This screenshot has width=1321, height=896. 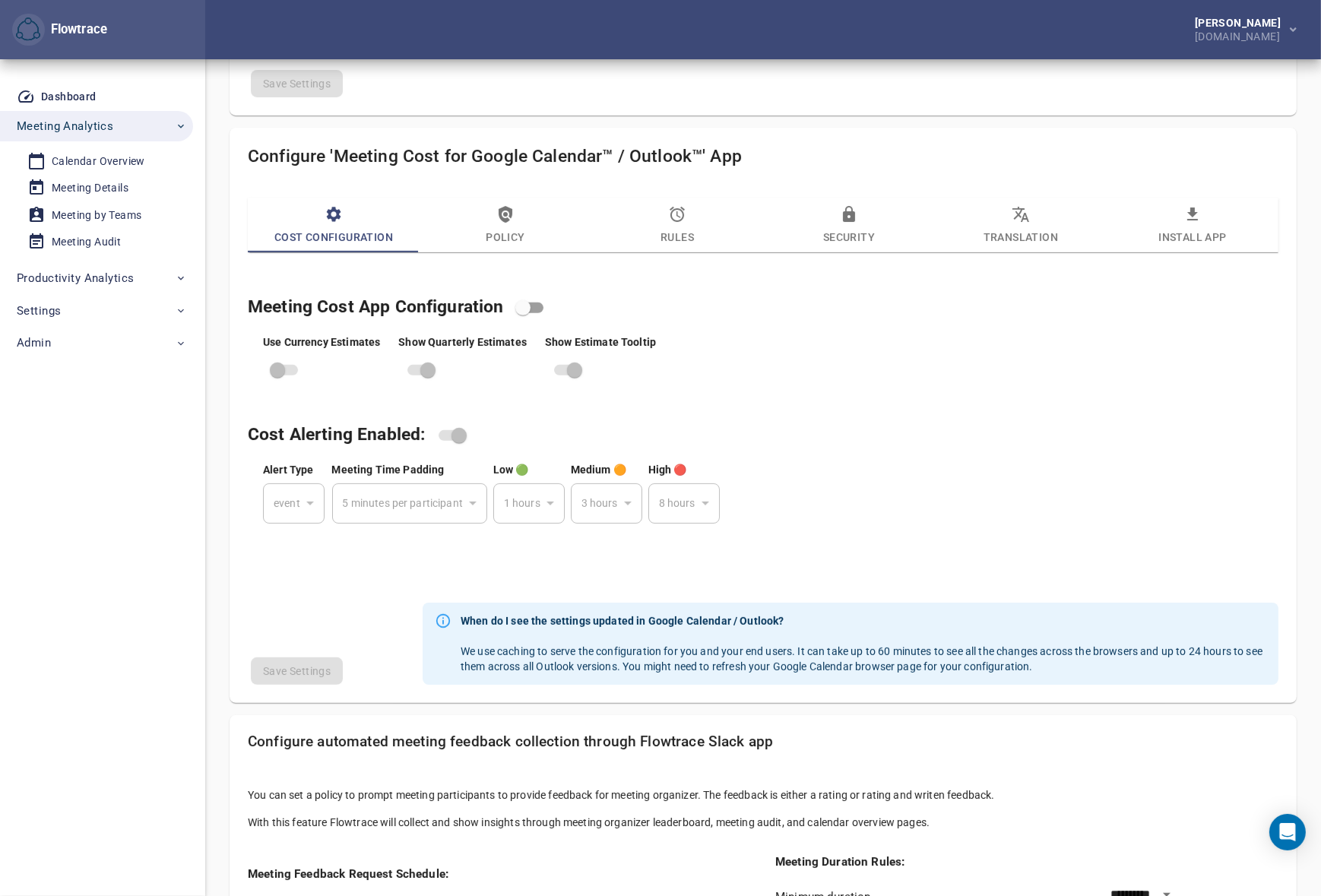 What do you see at coordinates (288, 470) in the screenshot?
I see `span: You can choose to show the alert based on individual event, or based on recurring event time esti...` at bounding box center [288, 470].